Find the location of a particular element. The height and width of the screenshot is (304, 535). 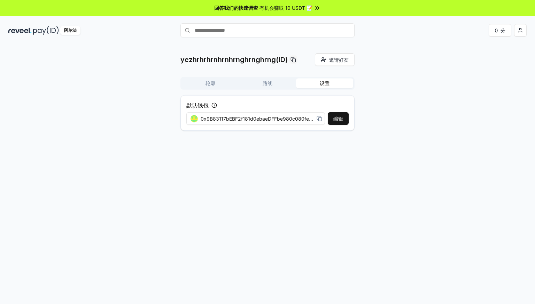

font: 回答我们的快速调查 is located at coordinates (236, 8).